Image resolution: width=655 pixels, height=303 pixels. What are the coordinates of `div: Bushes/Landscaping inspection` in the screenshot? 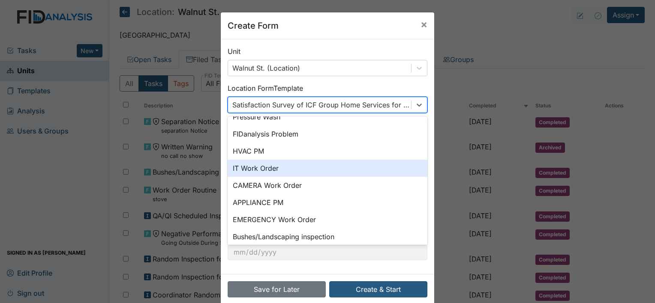 It's located at (327, 237).